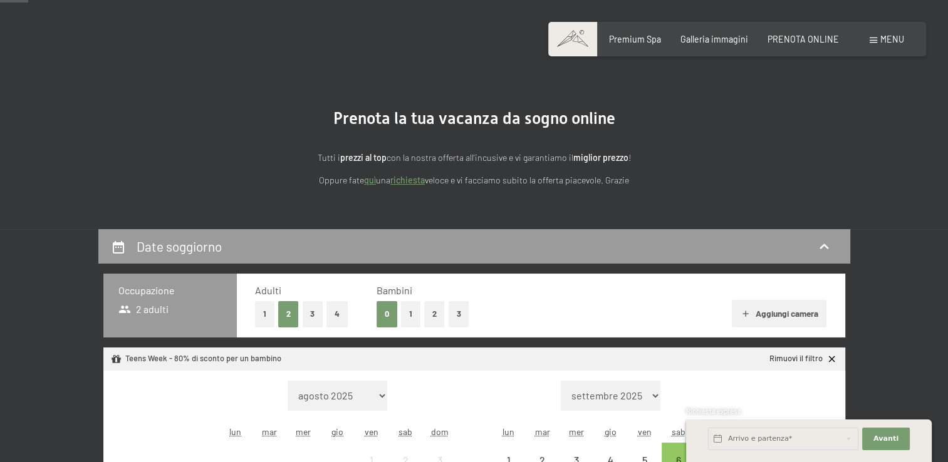  What do you see at coordinates (394, 290) in the screenshot?
I see `span: Bambini` at bounding box center [394, 290].